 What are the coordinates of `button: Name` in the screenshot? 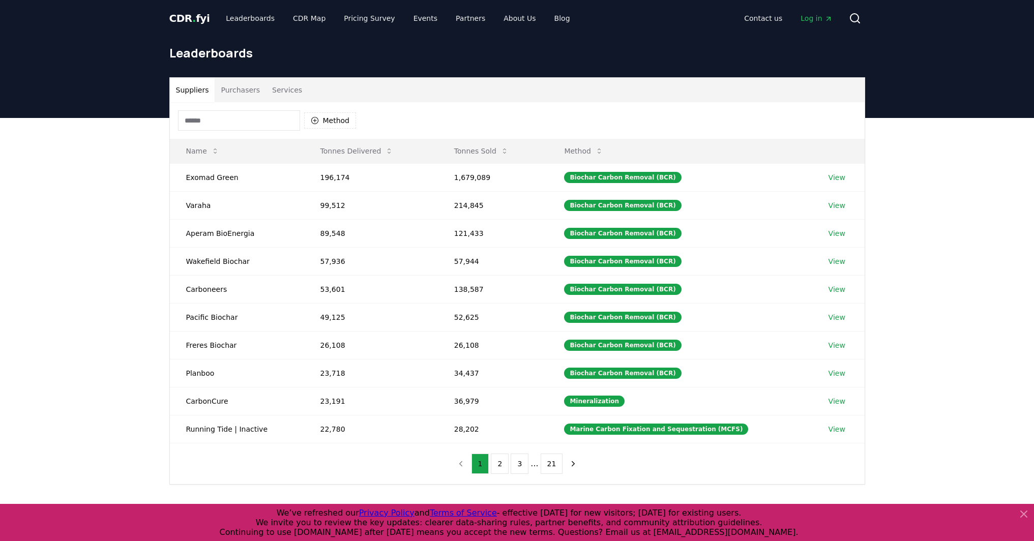 It's located at (202, 151).